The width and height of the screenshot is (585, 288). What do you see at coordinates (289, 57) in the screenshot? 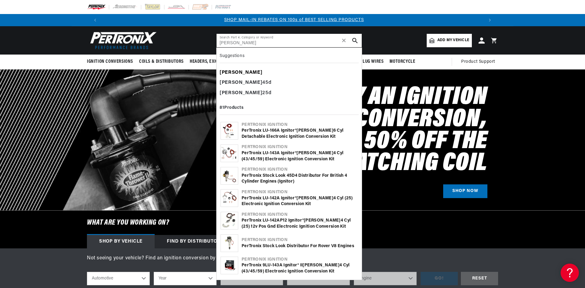
I see `div: Suggestions` at bounding box center [289, 57].